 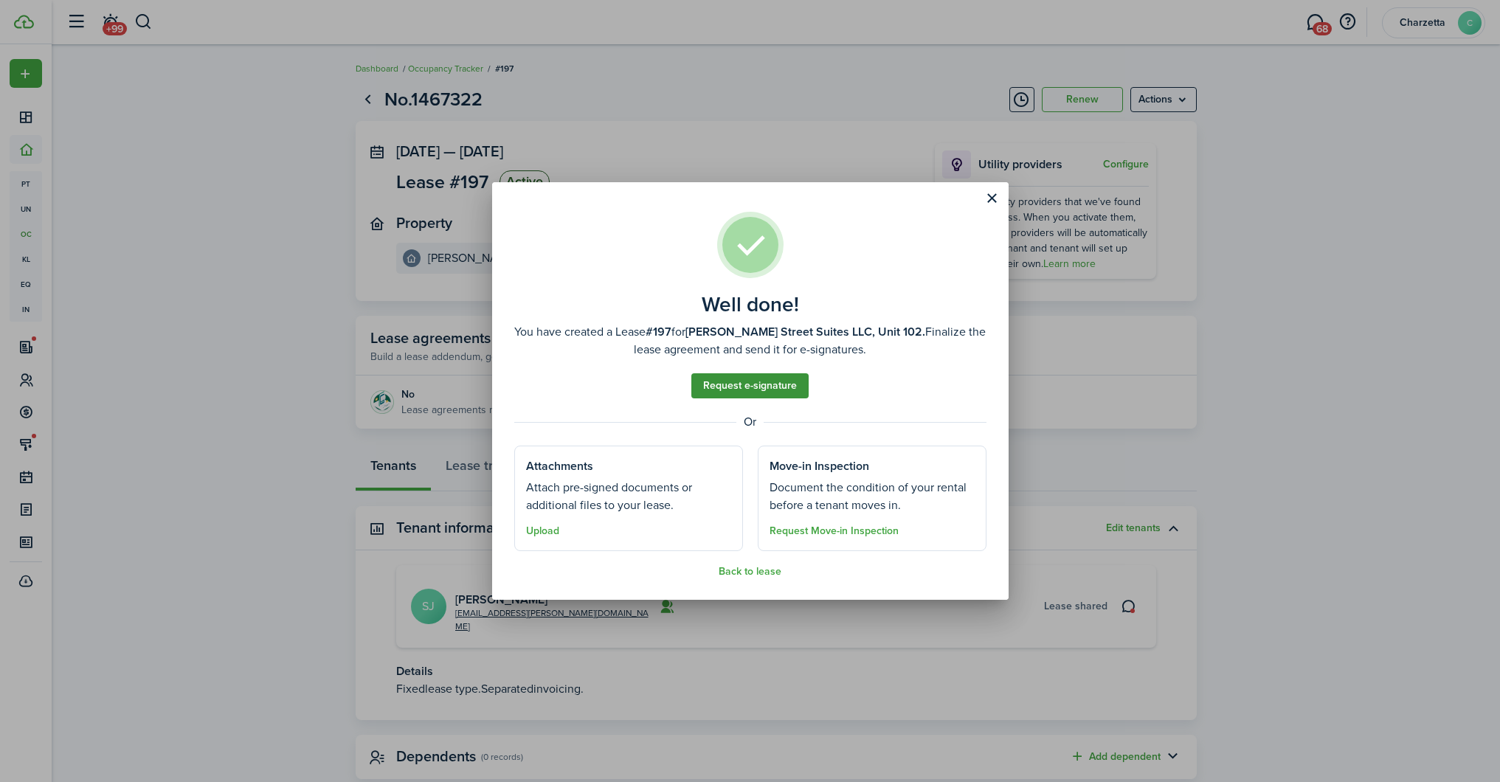 What do you see at coordinates (750, 341) in the screenshot?
I see `well-done-description: You have created a Lease for Finalize the lease agreement and send it for e-signatures.` at bounding box center [750, 341].